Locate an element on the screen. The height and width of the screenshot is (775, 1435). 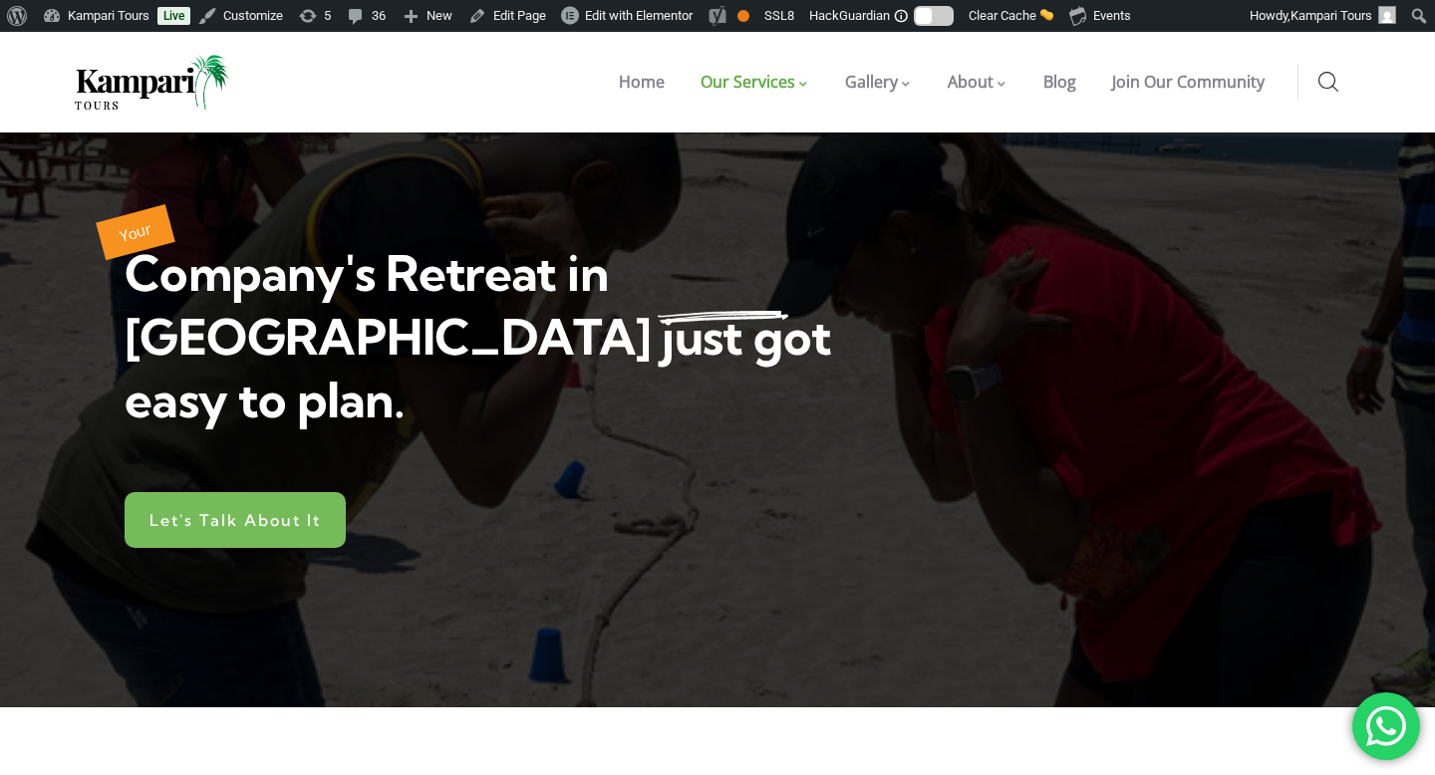
div: OK is located at coordinates (743, 16).